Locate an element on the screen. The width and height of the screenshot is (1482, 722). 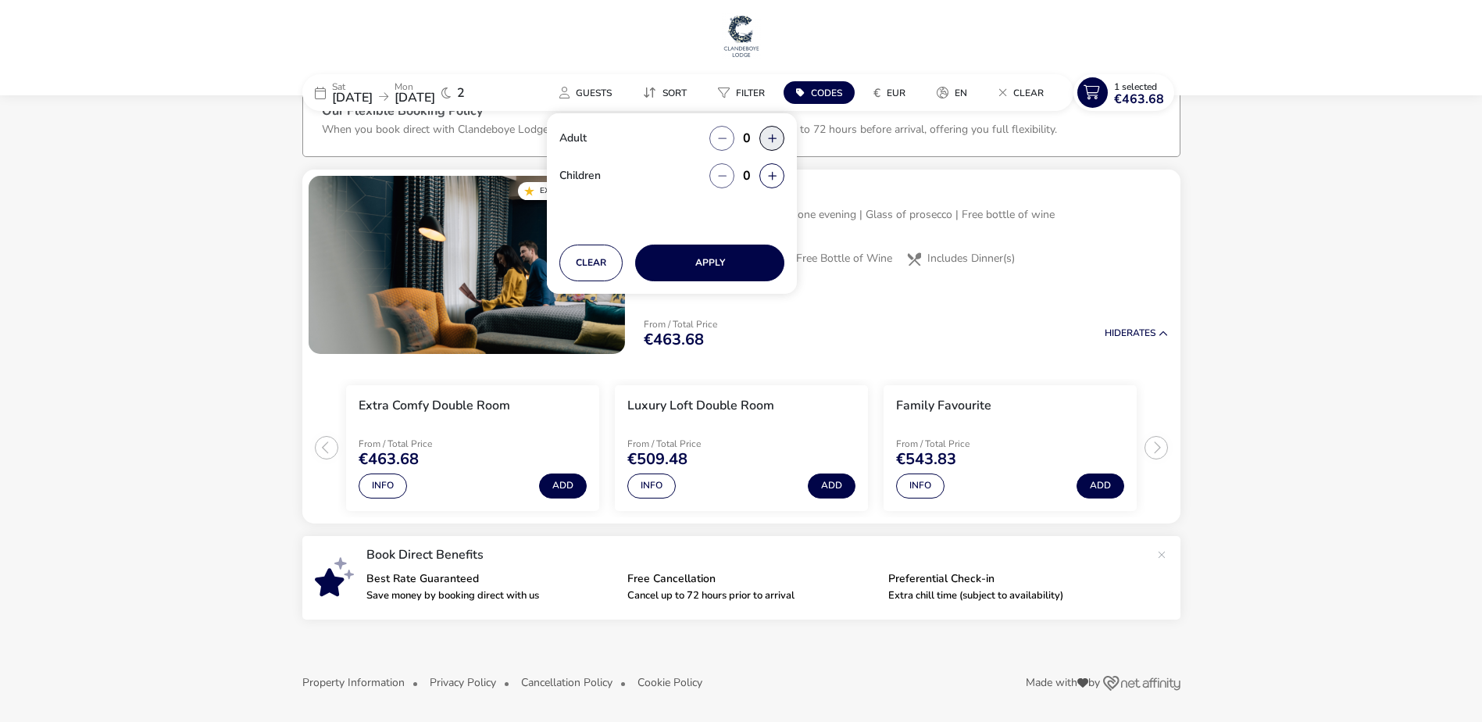
label: Adult is located at coordinates (579, 138).